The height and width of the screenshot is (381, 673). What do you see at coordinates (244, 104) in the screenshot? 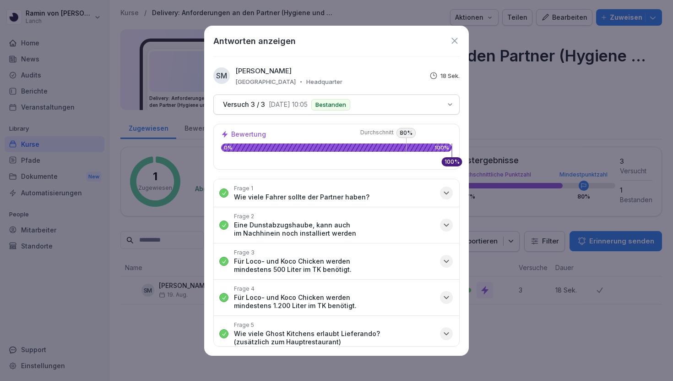
I see `p: Versuch 3 / 3` at bounding box center [244, 104].